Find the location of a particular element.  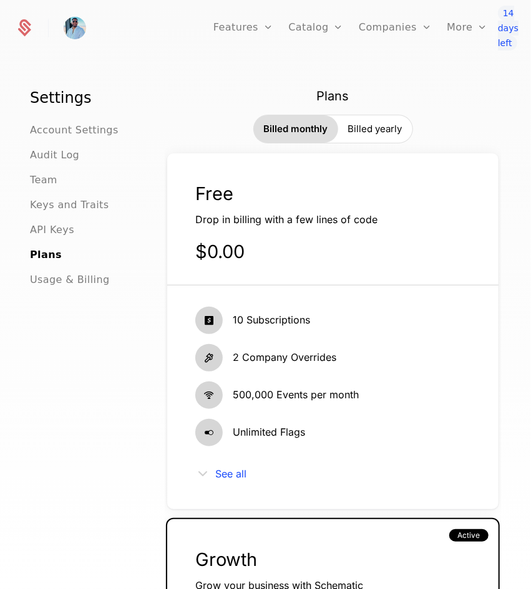

span: 500,000 Events per month is located at coordinates (295, 395).